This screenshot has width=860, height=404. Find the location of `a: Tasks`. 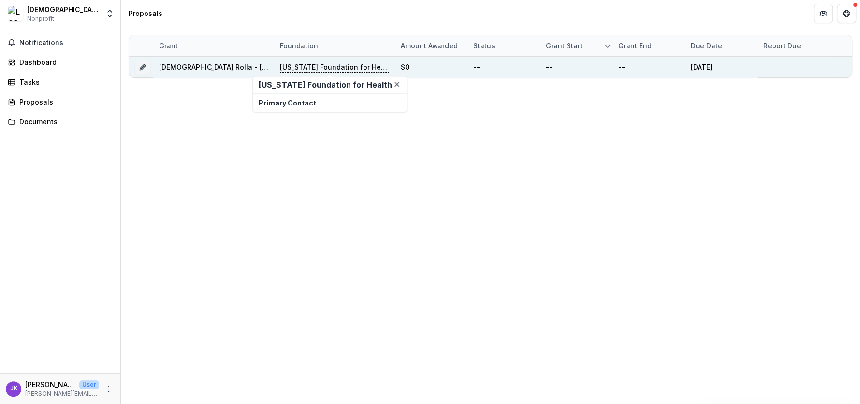

a: Tasks is located at coordinates (60, 82).